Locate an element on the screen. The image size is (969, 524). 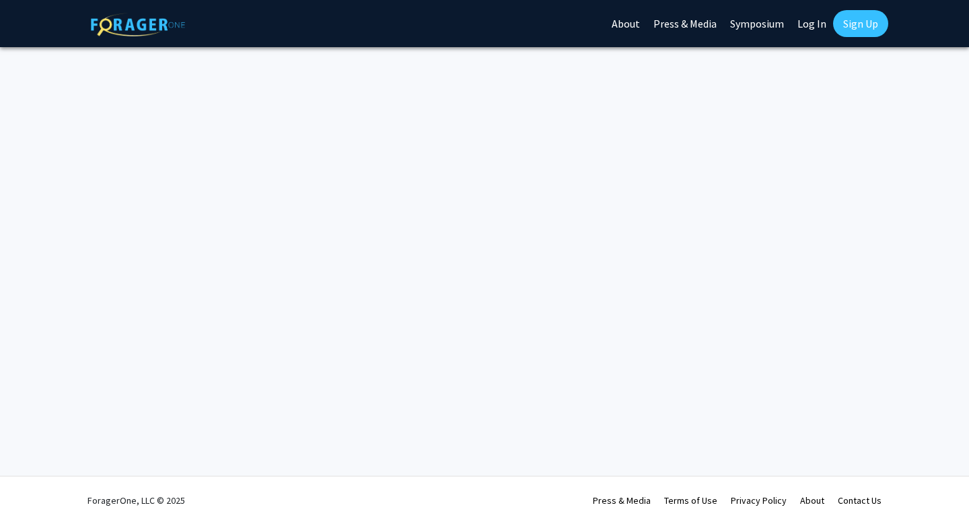
a: Privacy Policy is located at coordinates (759, 500).